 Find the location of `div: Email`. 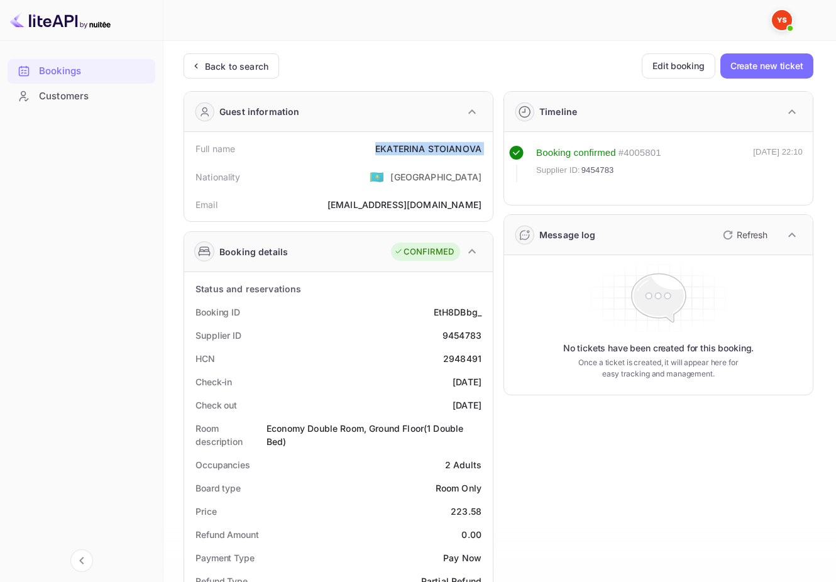

div: Email is located at coordinates (206, 204).